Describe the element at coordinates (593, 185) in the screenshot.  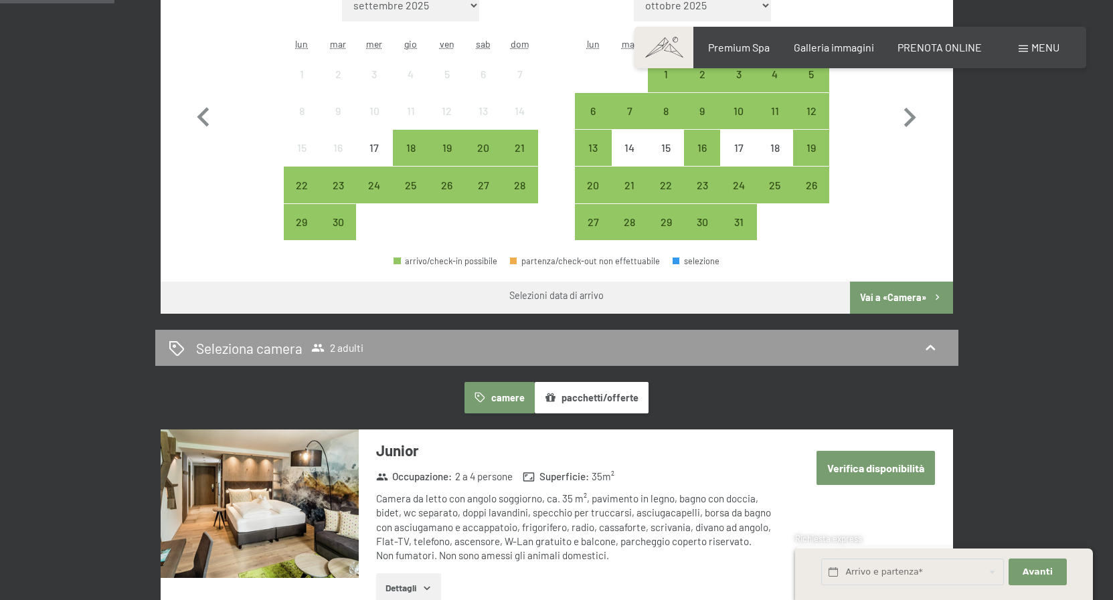
I see `div: Mon Oct 20 2025` at that location.